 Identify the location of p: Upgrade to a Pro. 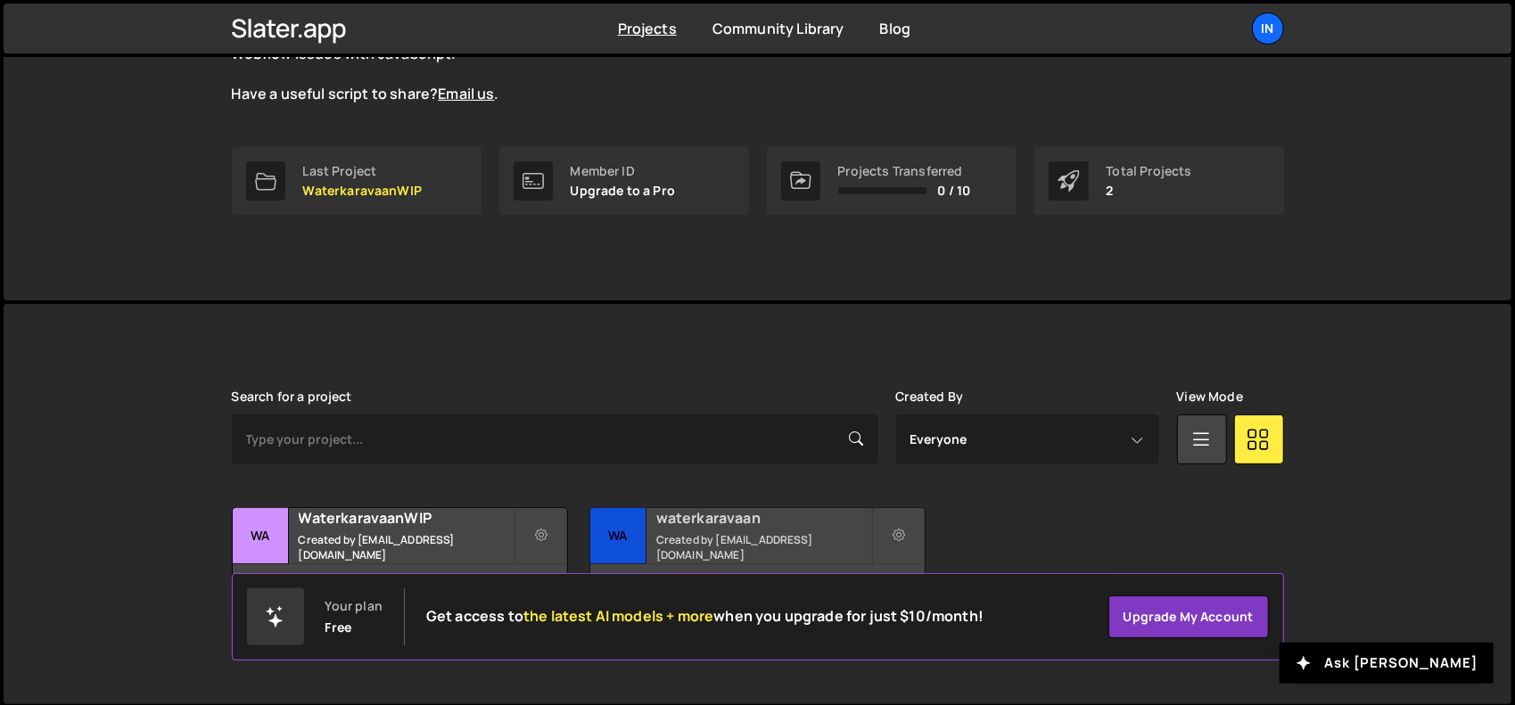
(623, 191).